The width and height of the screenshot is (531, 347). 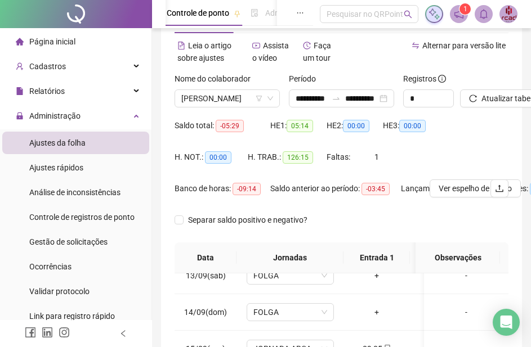 I want to click on span: Admissão digital, so click(x=294, y=13).